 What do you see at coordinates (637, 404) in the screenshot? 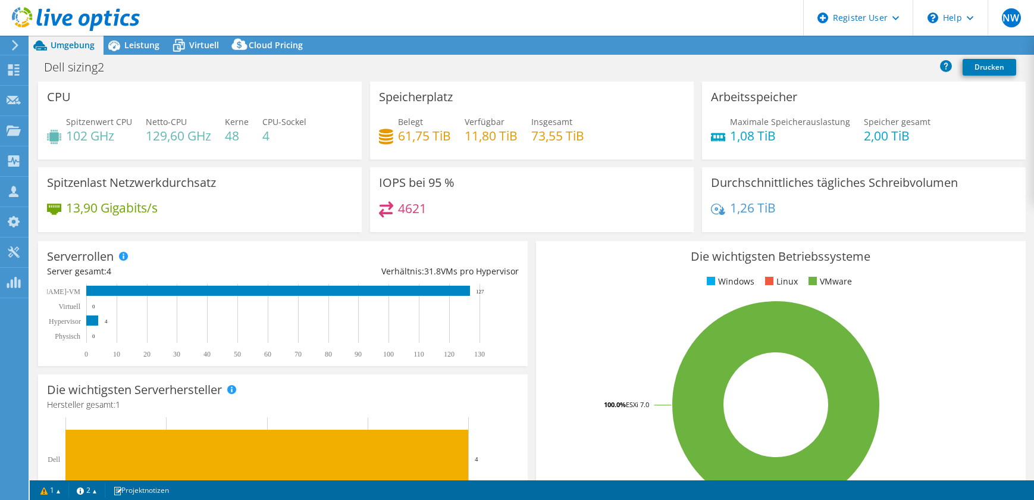
I see `tspan: ESXi 7.0` at bounding box center [637, 404].